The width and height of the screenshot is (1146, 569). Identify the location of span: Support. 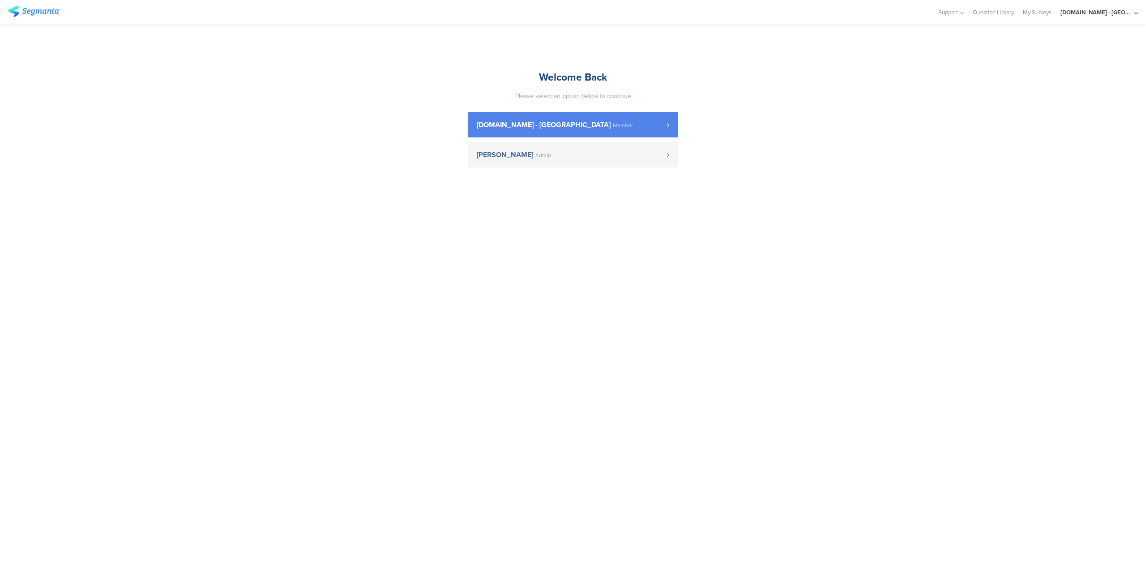
(948, 12).